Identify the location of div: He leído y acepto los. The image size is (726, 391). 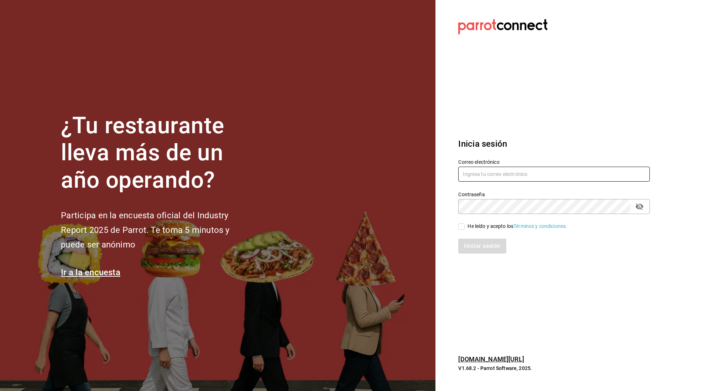
(518, 226).